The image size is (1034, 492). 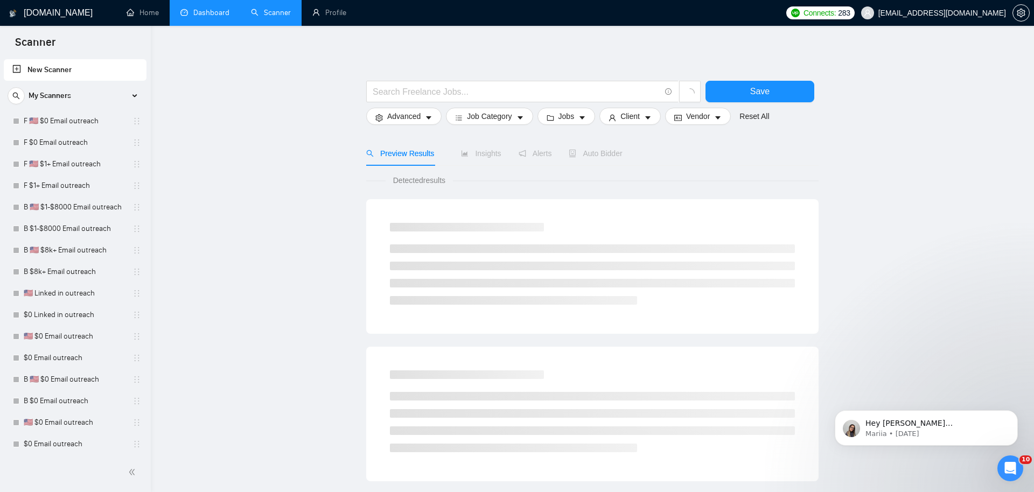 What do you see at coordinates (796, 13) in the screenshot?
I see `img: upwork-logo.png` at bounding box center [796, 13].